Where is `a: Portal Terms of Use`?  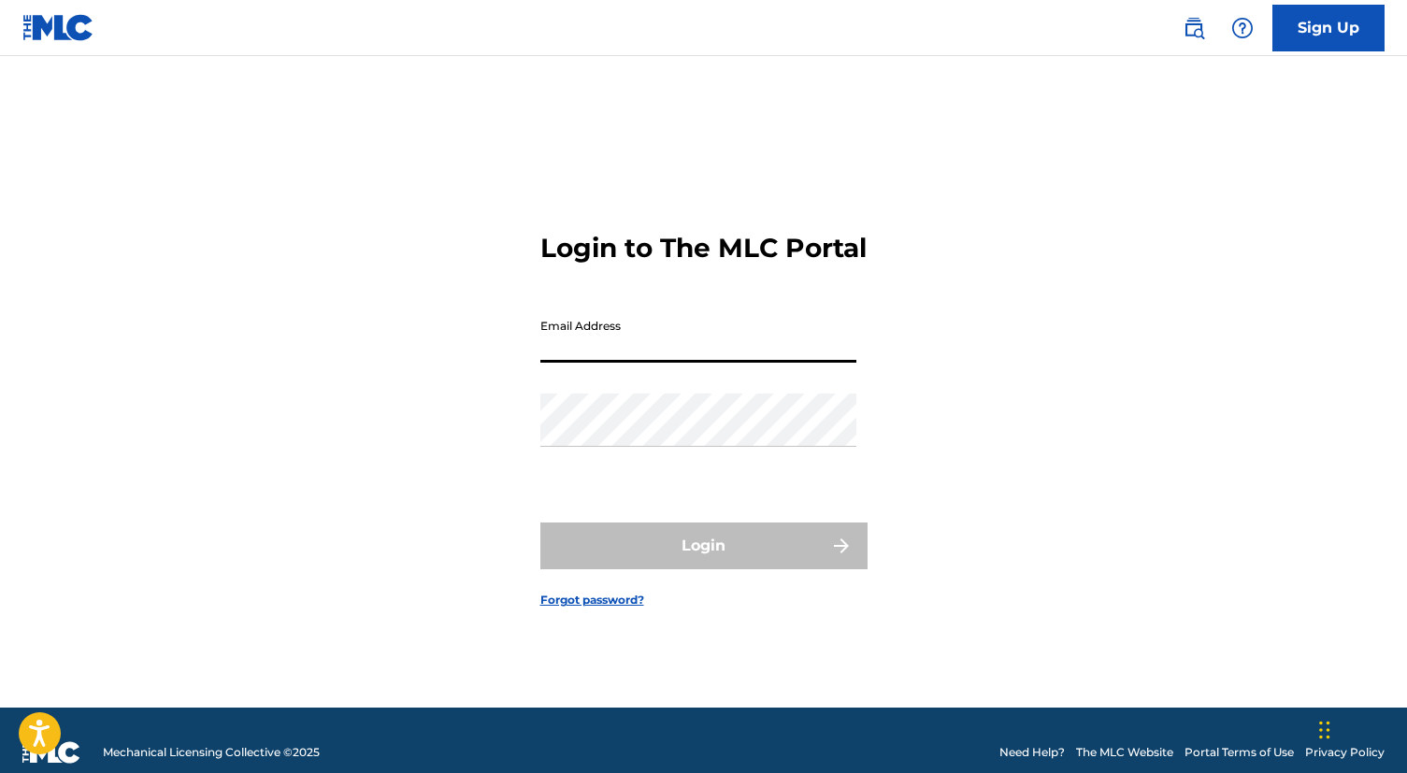 a: Portal Terms of Use is located at coordinates (1239, 753).